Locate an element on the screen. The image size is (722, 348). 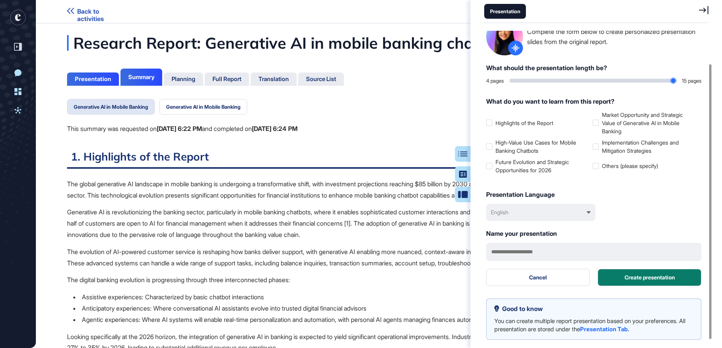
div: Summary is located at coordinates (141, 77).